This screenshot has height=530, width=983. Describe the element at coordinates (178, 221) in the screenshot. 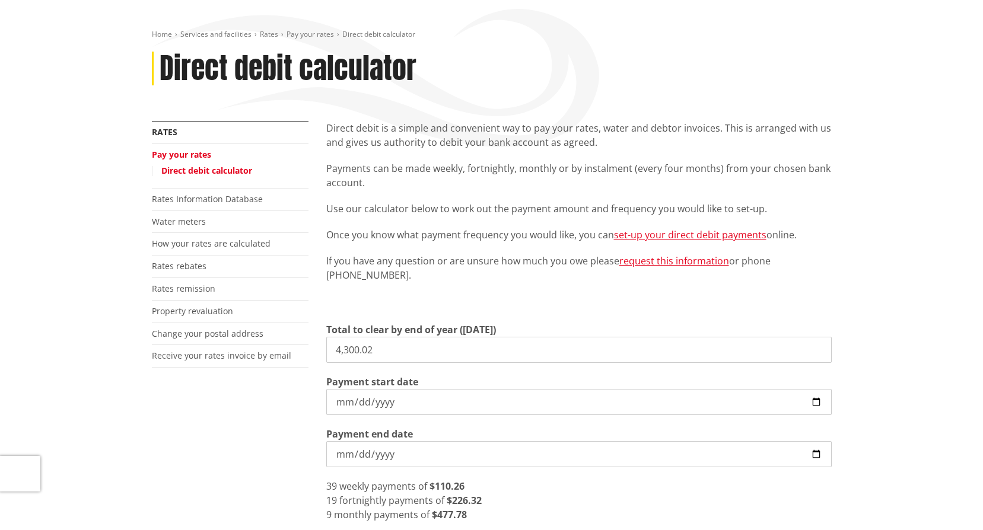

I see `a: Water meters` at that location.